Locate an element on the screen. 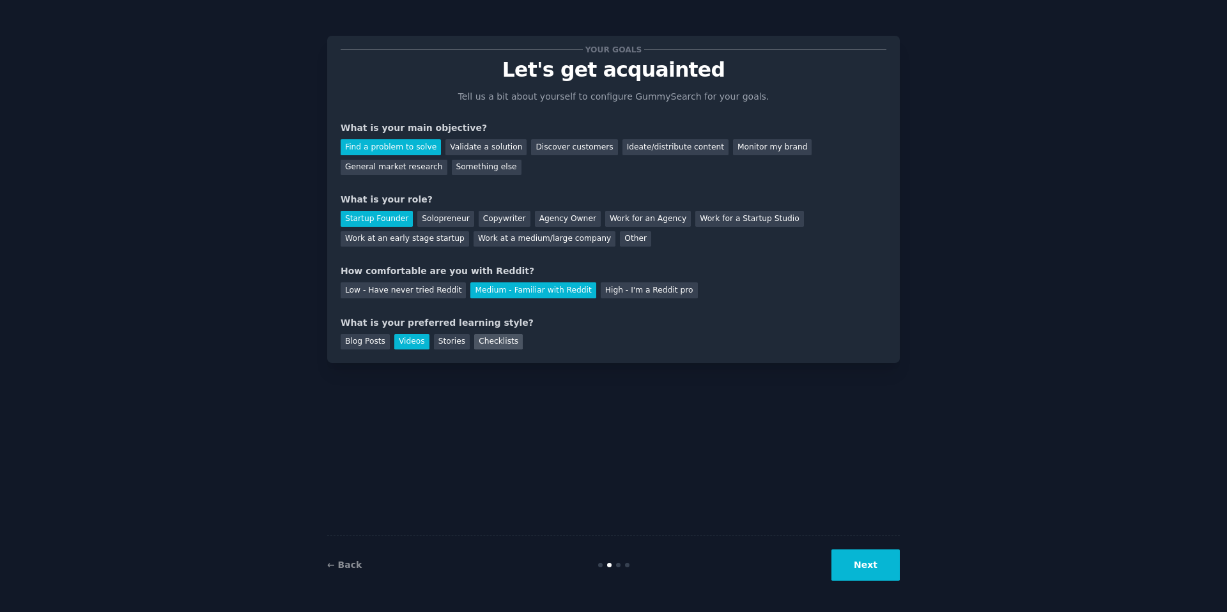 The width and height of the screenshot is (1227, 612). div: Checklists is located at coordinates (498, 342).